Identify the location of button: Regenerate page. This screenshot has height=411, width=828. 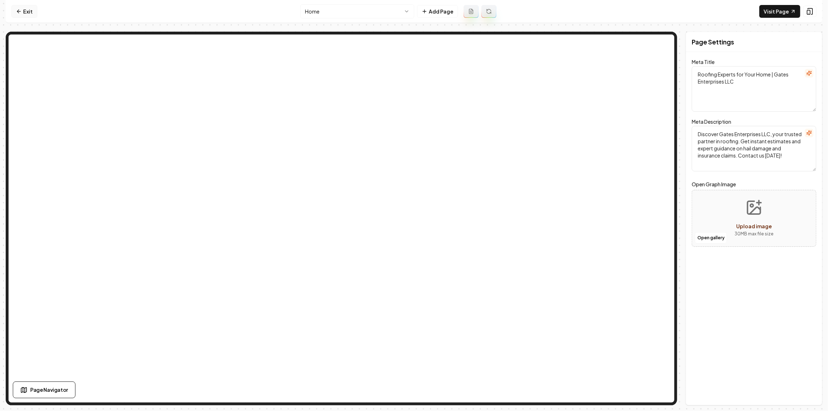
(489, 11).